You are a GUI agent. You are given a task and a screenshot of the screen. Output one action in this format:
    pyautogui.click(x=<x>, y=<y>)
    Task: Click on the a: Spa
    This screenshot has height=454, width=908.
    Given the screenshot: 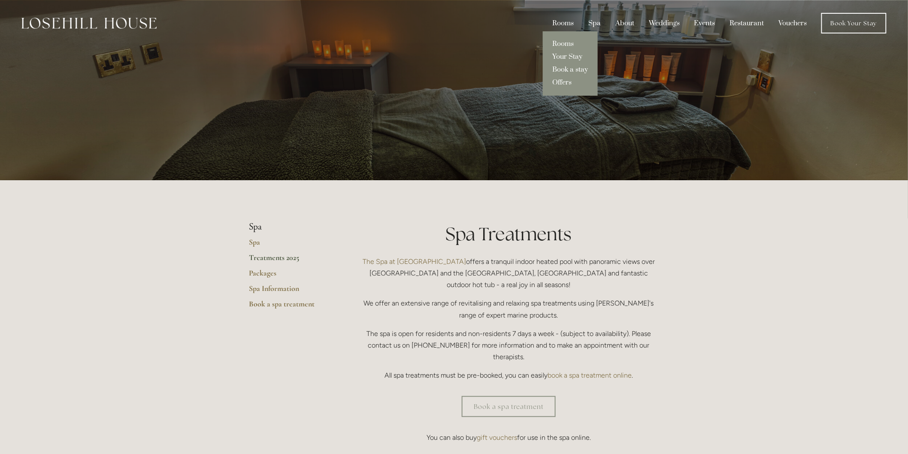 What is the action you would take?
    pyautogui.click(x=290, y=245)
    